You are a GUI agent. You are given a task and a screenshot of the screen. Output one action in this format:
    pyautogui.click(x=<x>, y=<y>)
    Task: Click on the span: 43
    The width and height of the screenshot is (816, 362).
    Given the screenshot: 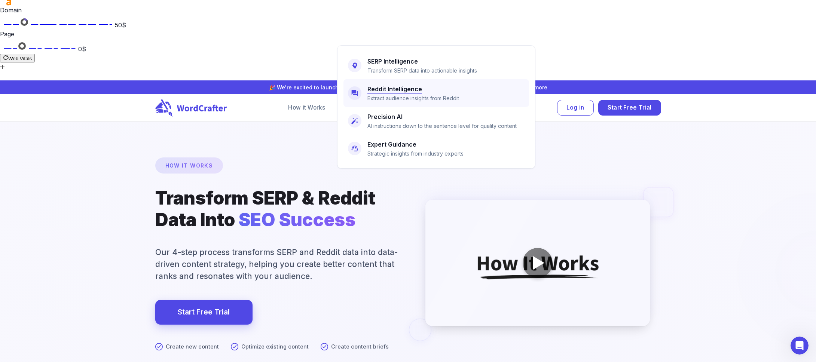 What is the action you would take?
    pyautogui.click(x=72, y=22)
    